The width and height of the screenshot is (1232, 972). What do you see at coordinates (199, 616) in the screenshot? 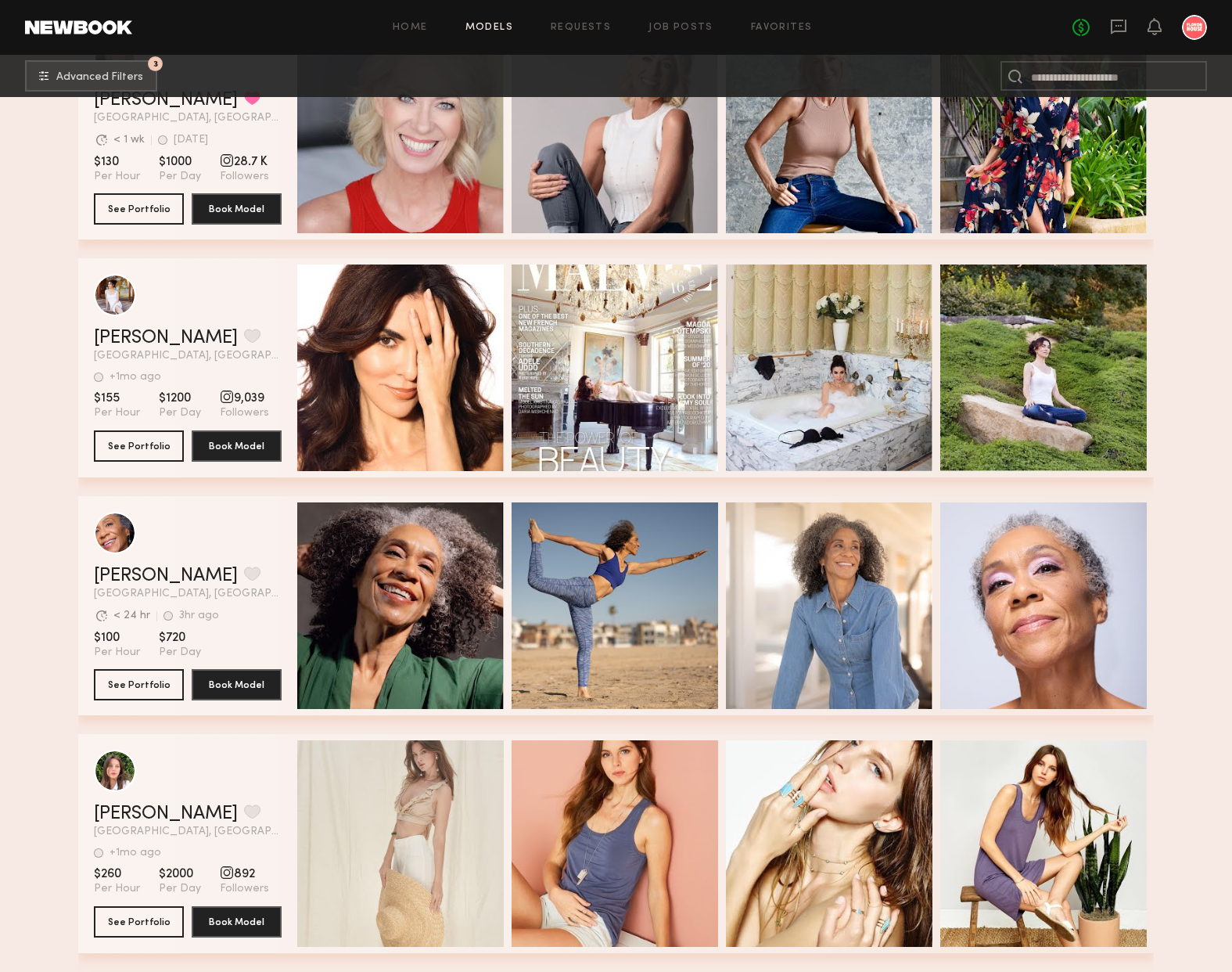
I see `div: 3hr ago` at bounding box center [199, 616].